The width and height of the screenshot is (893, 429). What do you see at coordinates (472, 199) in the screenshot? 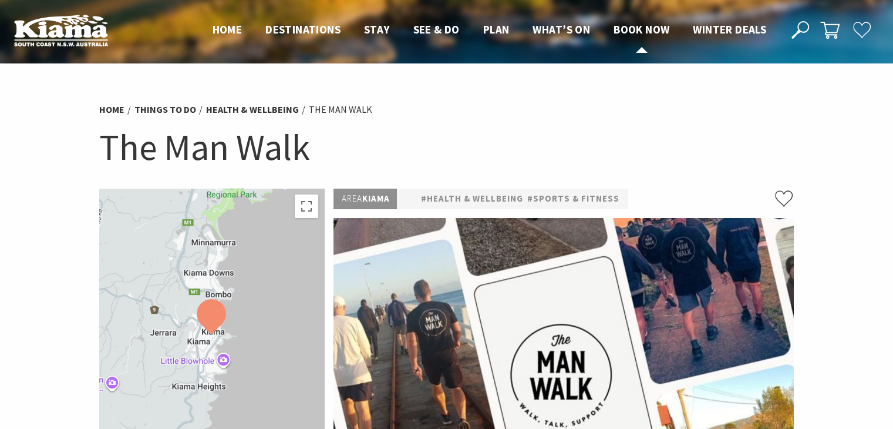
I see `a: #Health & Wellbeing` at bounding box center [472, 199].